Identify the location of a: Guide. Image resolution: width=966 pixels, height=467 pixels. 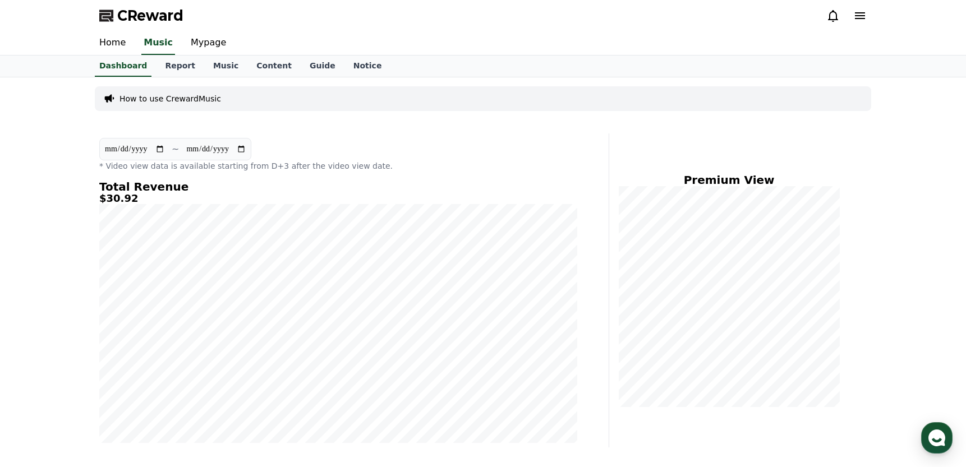
(323, 66).